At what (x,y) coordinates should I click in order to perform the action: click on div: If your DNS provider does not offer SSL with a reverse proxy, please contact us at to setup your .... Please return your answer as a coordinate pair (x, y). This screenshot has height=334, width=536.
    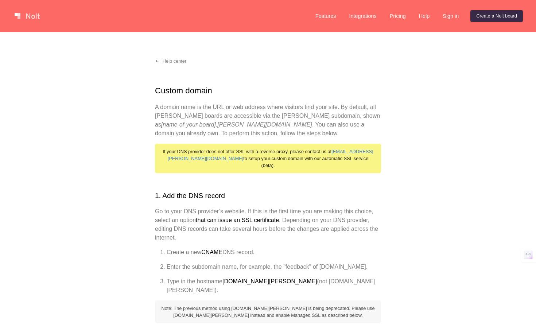
    Looking at the image, I should click on (268, 159).